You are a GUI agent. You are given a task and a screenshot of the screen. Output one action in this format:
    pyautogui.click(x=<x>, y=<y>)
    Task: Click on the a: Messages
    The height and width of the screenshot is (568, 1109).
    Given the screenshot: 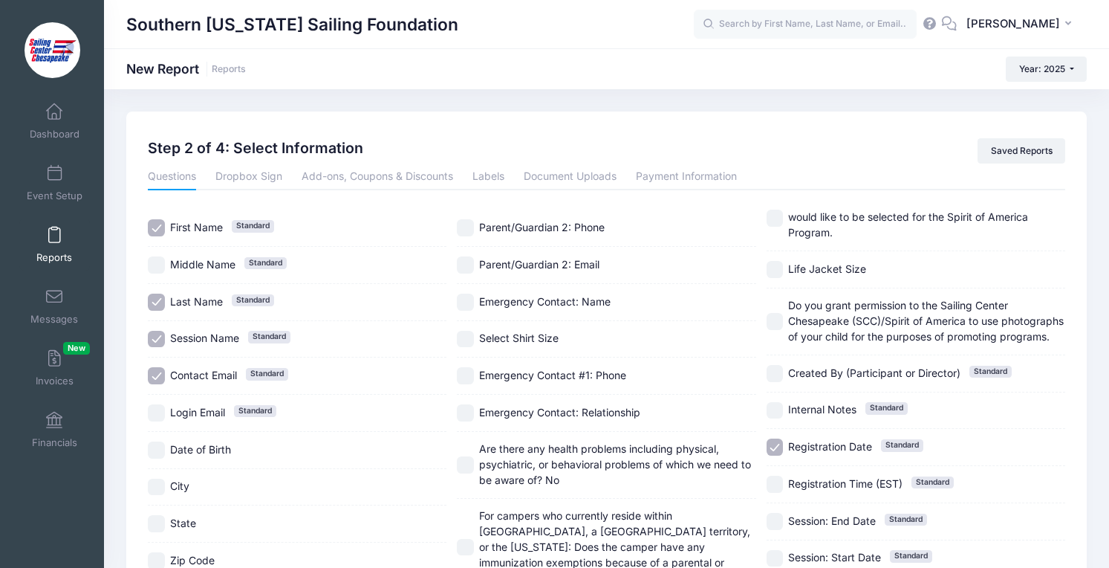 What is the action you would take?
    pyautogui.click(x=54, y=306)
    